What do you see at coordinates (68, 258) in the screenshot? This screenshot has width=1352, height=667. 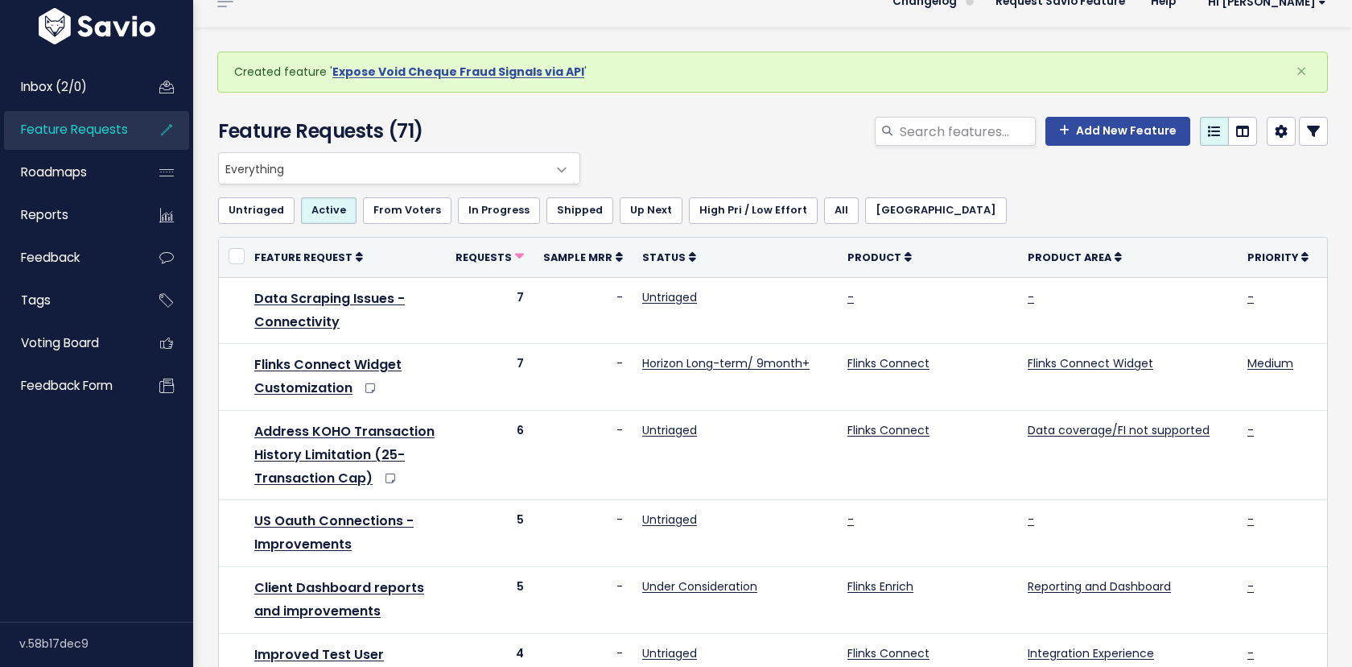 I see `a: Feedback` at bounding box center [68, 258].